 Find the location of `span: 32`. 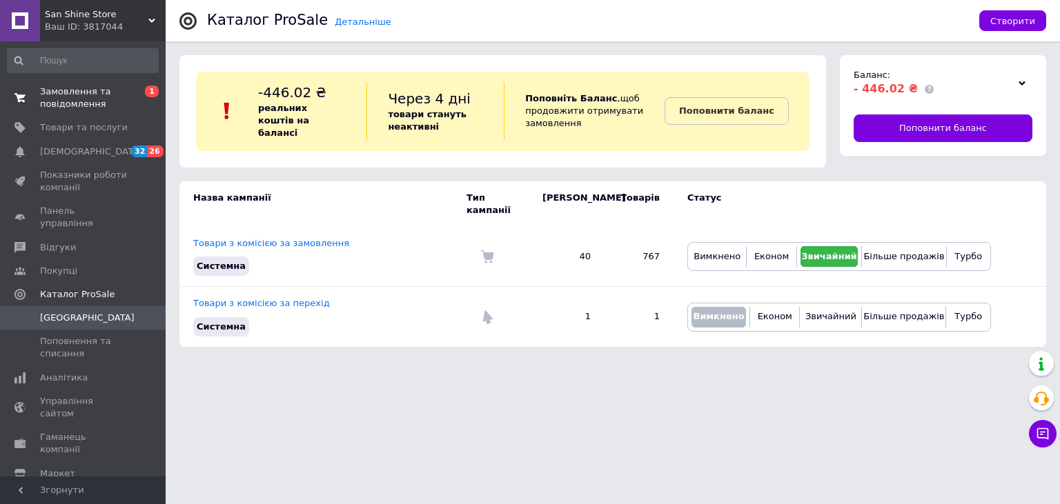

span: 32 is located at coordinates (139, 151).